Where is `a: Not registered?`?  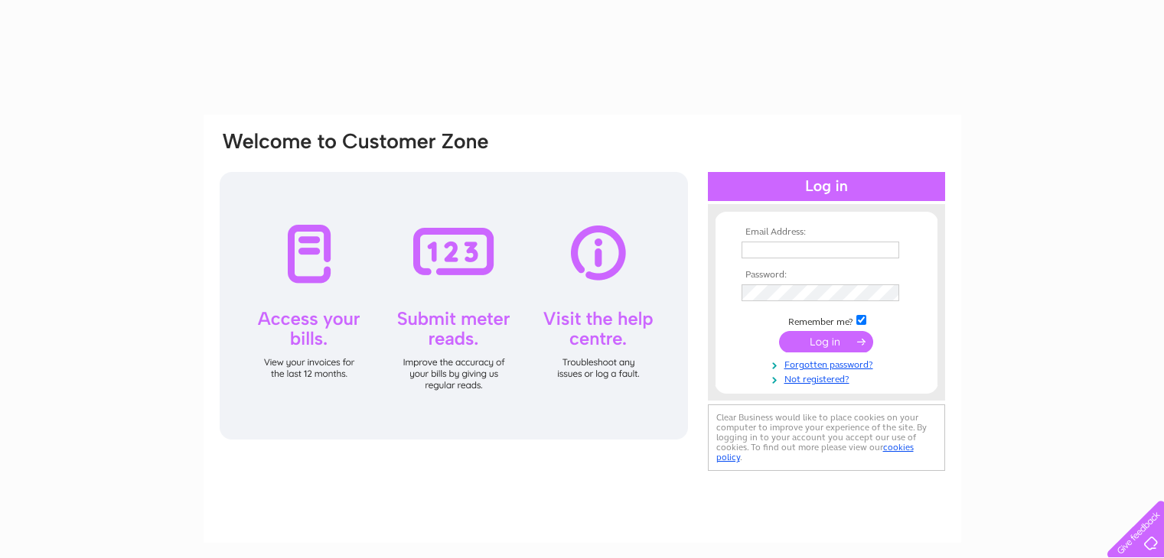 a: Not registered? is located at coordinates (828, 378).